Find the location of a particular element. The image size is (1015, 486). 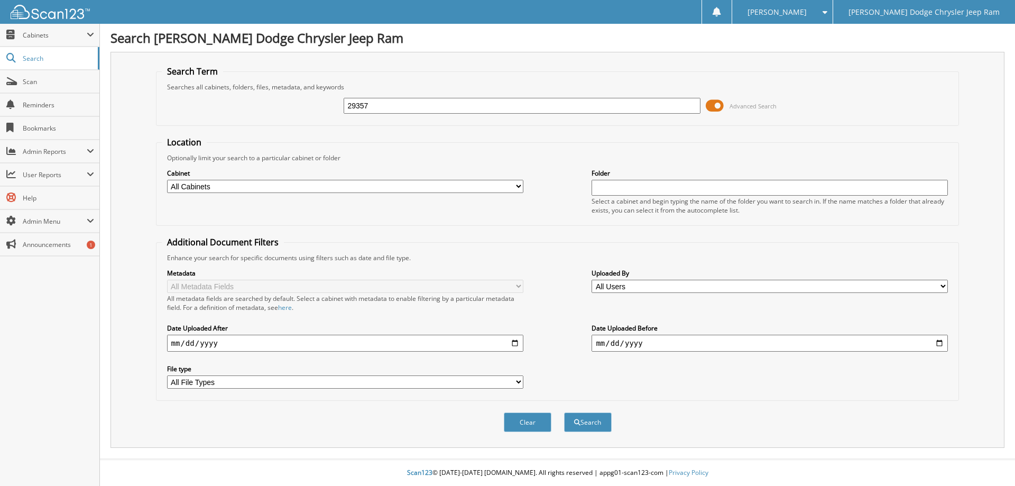

input: start is located at coordinates (345, 343).